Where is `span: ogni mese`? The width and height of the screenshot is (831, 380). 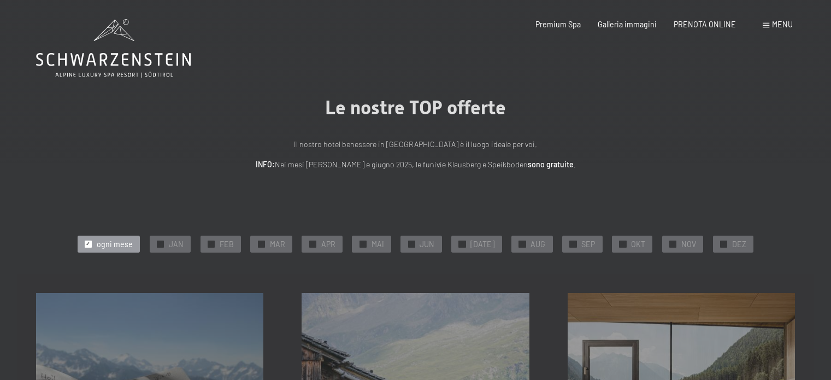
span: ogni mese is located at coordinates (115, 244).